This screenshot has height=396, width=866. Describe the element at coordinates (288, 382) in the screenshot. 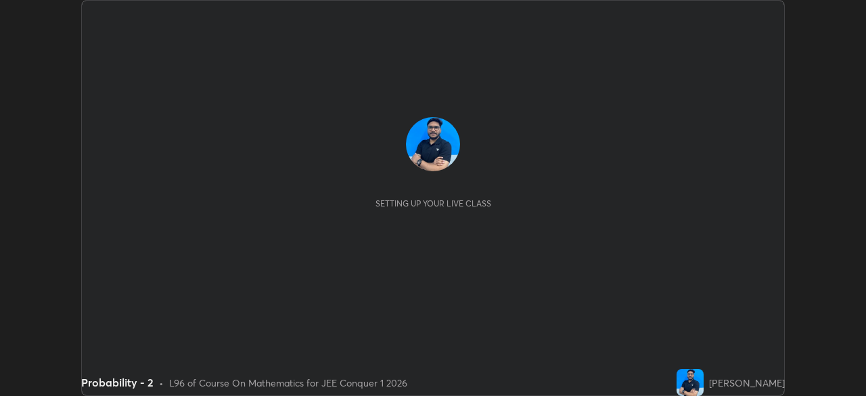

I see `div: L96 of Course On Mathematics for JEE Conquer 1 2026` at that location.